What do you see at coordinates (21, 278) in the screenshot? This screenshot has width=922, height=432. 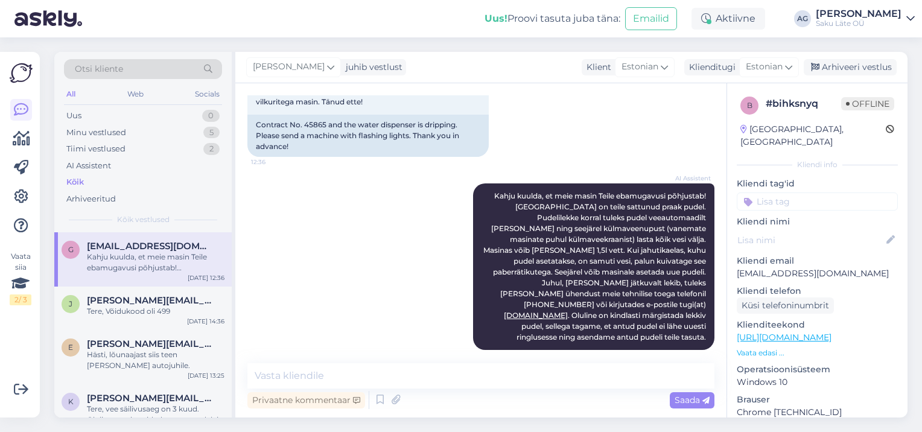 I see `div: Vaata siia` at bounding box center [21, 278].